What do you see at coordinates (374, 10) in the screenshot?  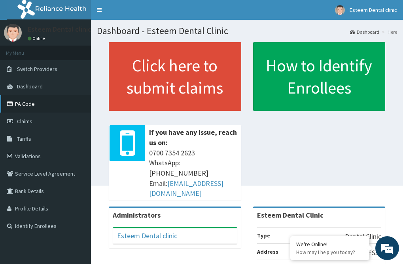 I see `span: Esteem Dental clinic` at bounding box center [374, 10].